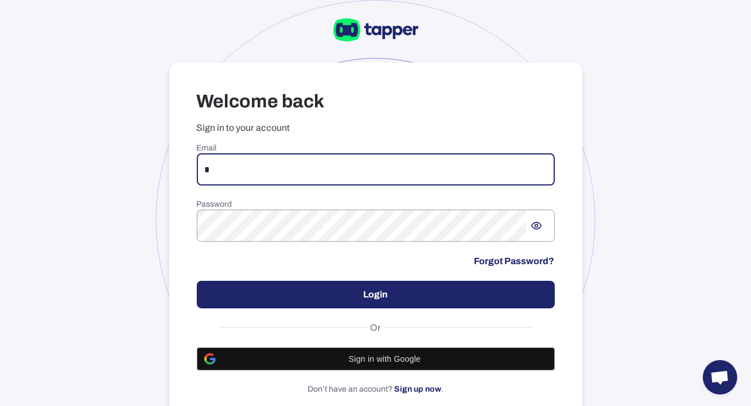 The width and height of the screenshot is (751, 406). I want to click on button: Show password, so click(537, 226).